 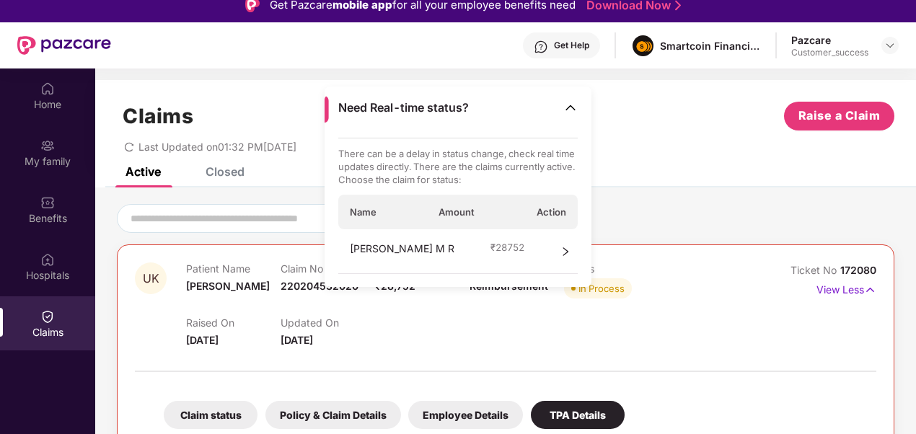 I want to click on div: Policy & Claim Details, so click(x=333, y=415).